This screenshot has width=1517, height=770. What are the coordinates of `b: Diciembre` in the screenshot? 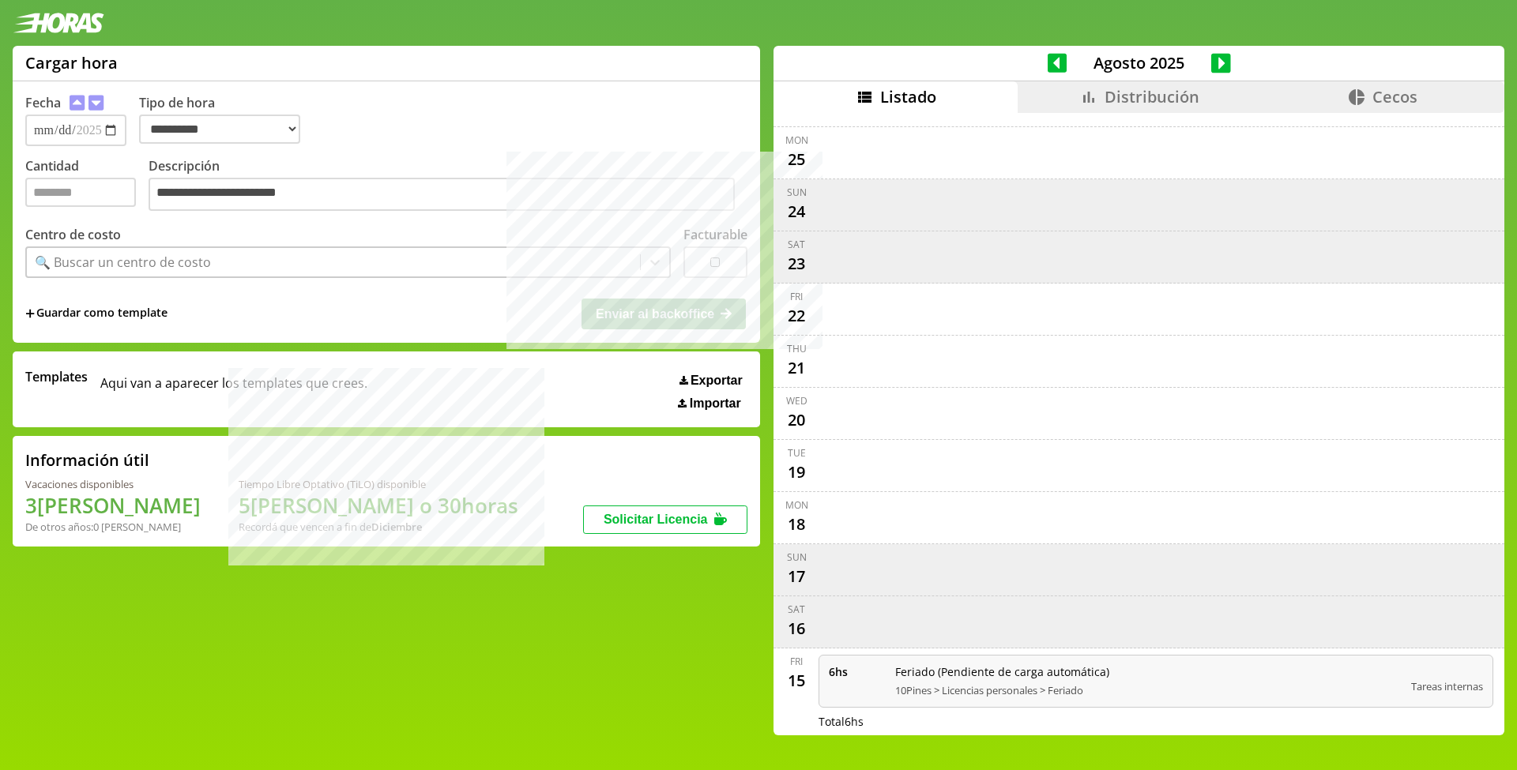 It's located at (397, 527).